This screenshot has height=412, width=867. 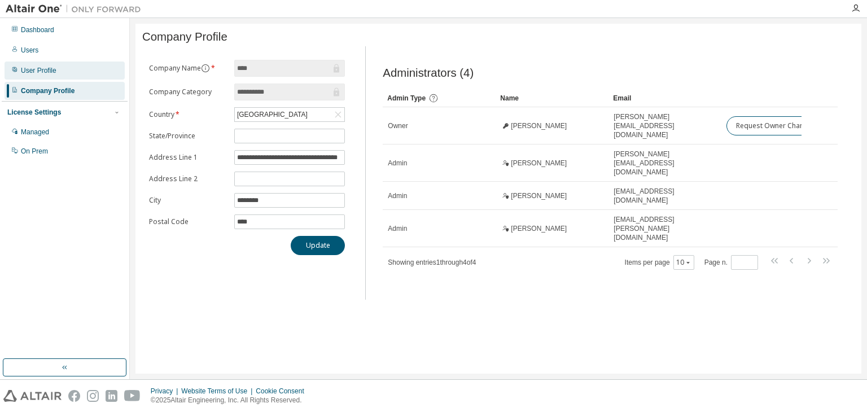 What do you see at coordinates (166, 391) in the screenshot?
I see `div: Privacy` at bounding box center [166, 391].